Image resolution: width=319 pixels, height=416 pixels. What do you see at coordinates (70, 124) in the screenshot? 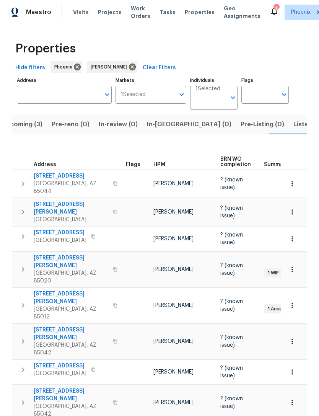
I see `span: Pre-reno (0)` at bounding box center [70, 124].